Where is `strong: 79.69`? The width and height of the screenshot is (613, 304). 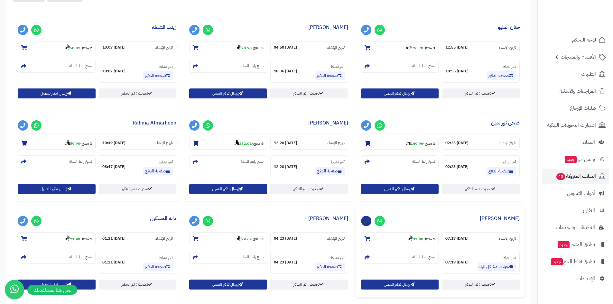
strong: 79.69 is located at coordinates (244, 239).